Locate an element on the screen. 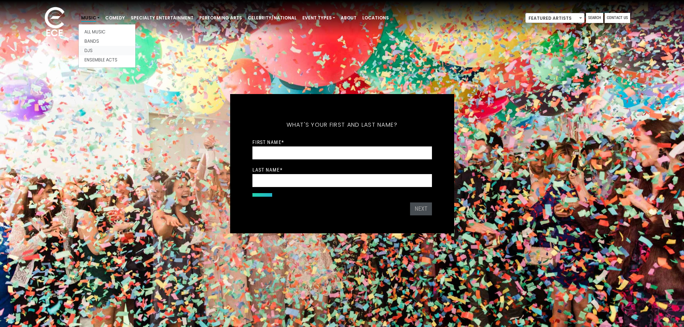 The height and width of the screenshot is (327, 684). a: Search is located at coordinates (595, 18).